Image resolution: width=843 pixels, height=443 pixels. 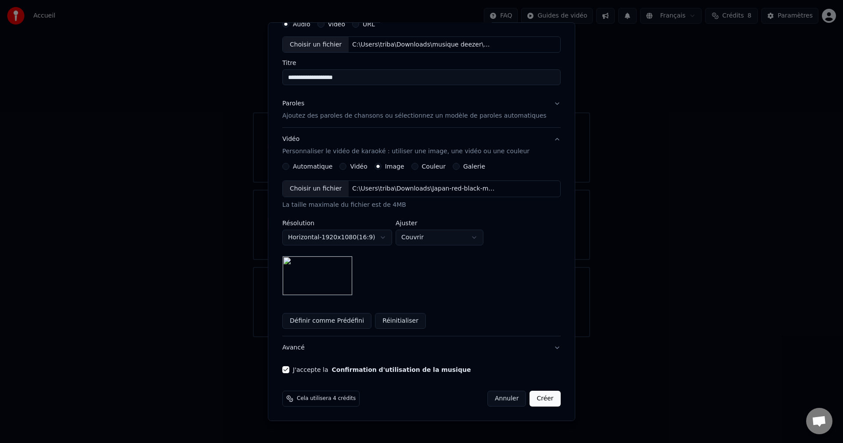 What do you see at coordinates (381, 370) in the screenshot?
I see `label: J'accepte la` at bounding box center [381, 370].